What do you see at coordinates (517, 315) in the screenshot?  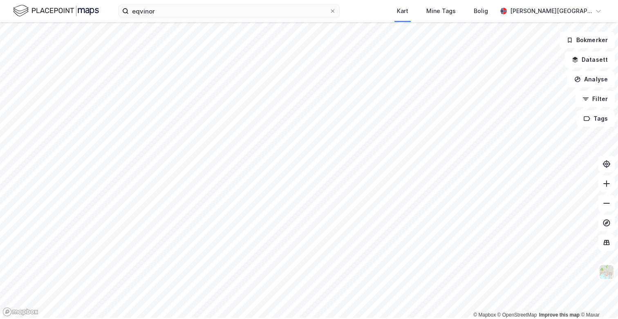 I see `a: OpenStreetMap` at bounding box center [517, 315].